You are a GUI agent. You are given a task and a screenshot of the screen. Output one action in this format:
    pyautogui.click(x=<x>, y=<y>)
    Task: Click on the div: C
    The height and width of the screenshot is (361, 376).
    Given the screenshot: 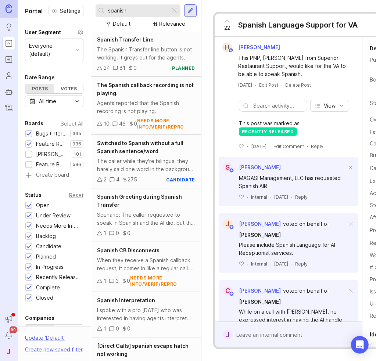 What is the action you would take?
    pyautogui.click(x=228, y=291)
    